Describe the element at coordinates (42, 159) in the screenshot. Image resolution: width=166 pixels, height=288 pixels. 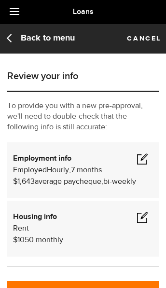
I see `b: Employment info` at that location.